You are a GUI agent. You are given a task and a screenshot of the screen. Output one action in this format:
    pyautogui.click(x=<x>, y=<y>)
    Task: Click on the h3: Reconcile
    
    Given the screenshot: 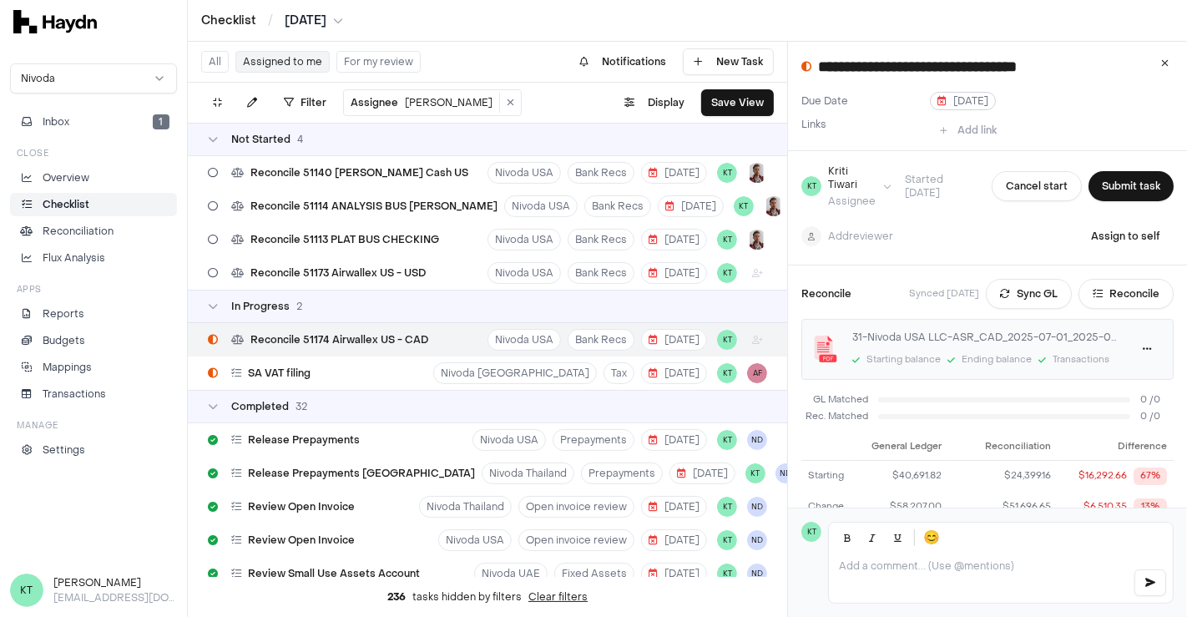 What is the action you would take?
    pyautogui.click(x=826, y=294)
    